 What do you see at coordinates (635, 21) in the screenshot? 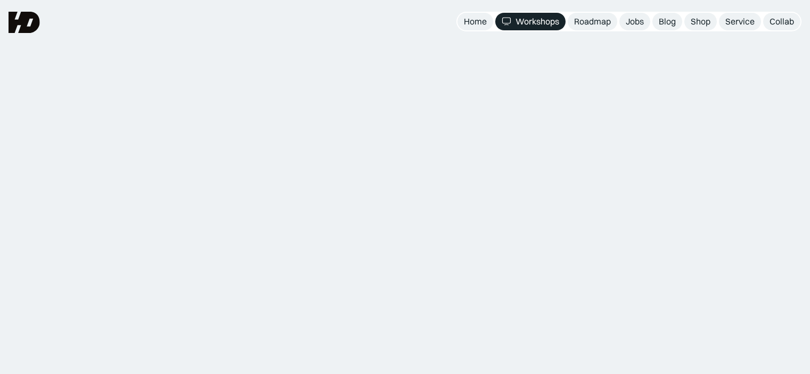
I see `div: Jobs` at bounding box center [635, 21].